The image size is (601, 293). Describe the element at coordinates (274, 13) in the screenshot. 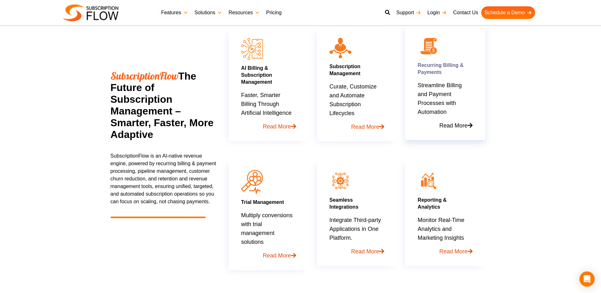

I see `a: Pricing` at that location.